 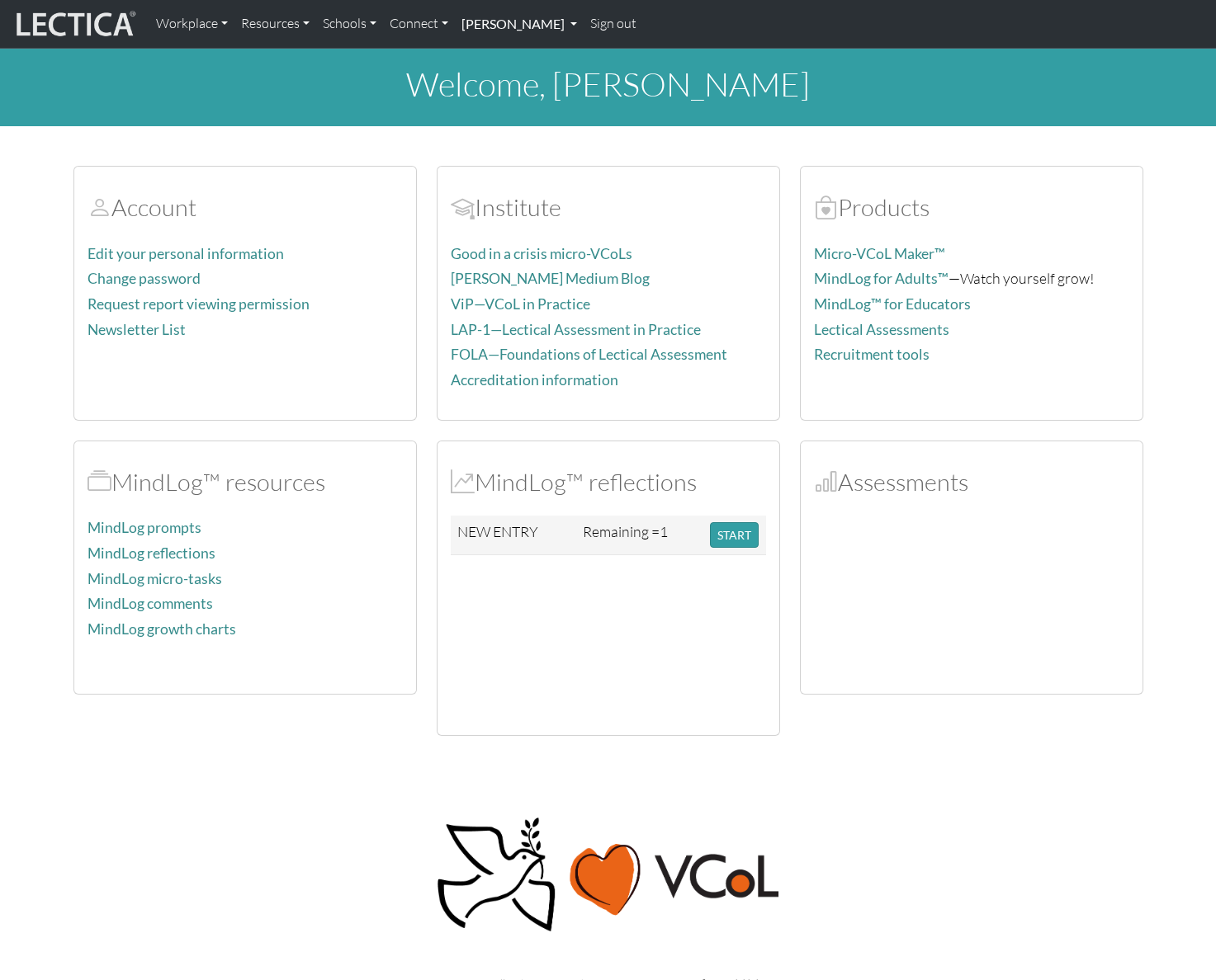 I want to click on a: Sign out, so click(x=613, y=24).